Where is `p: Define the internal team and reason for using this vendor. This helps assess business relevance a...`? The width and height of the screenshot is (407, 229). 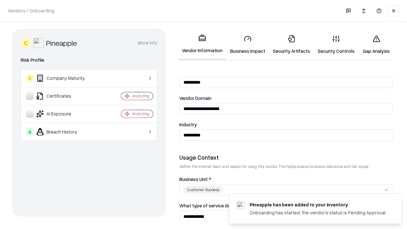 p: Define the internal team and reason for using this vendor. This helps assess business relevance a... is located at coordinates (286, 166).